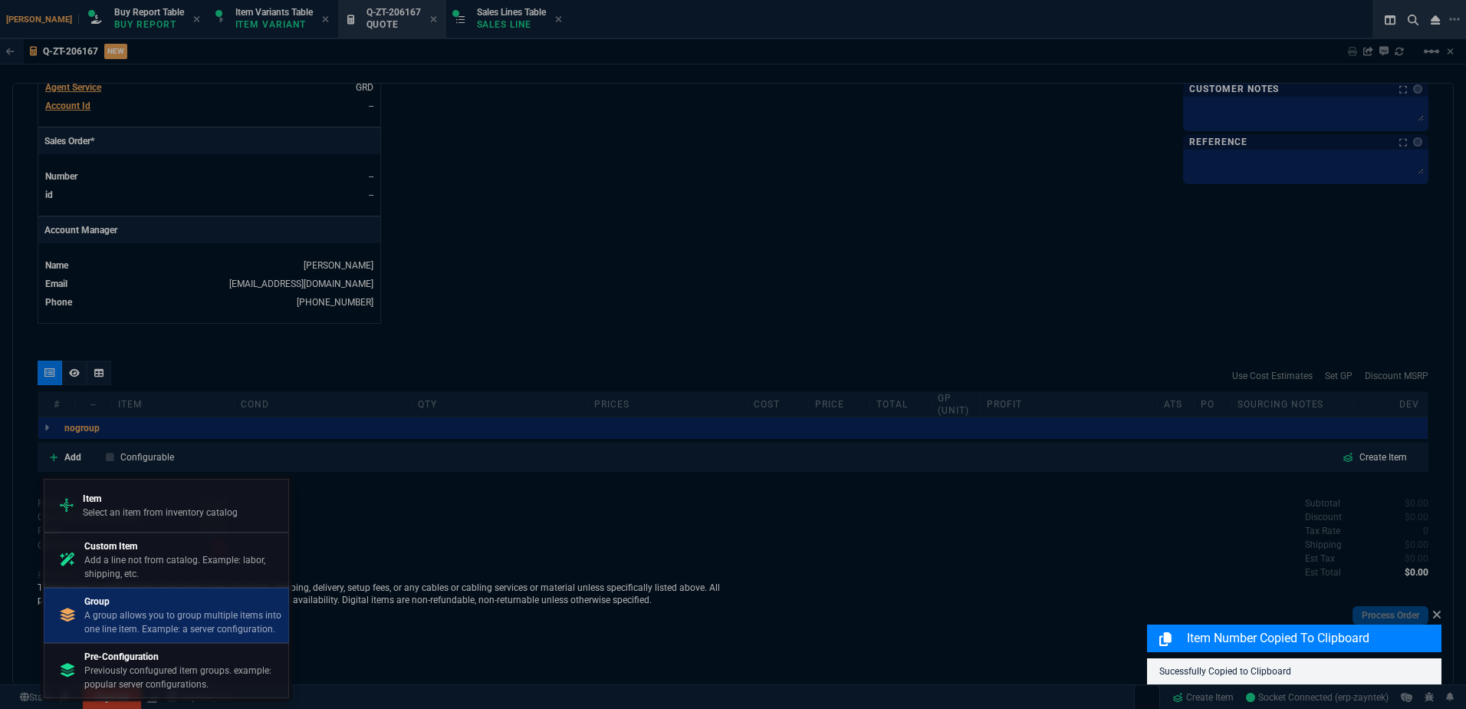  I want to click on p: Previously confugured item groups. example: popular server configurations., so click(183, 677).